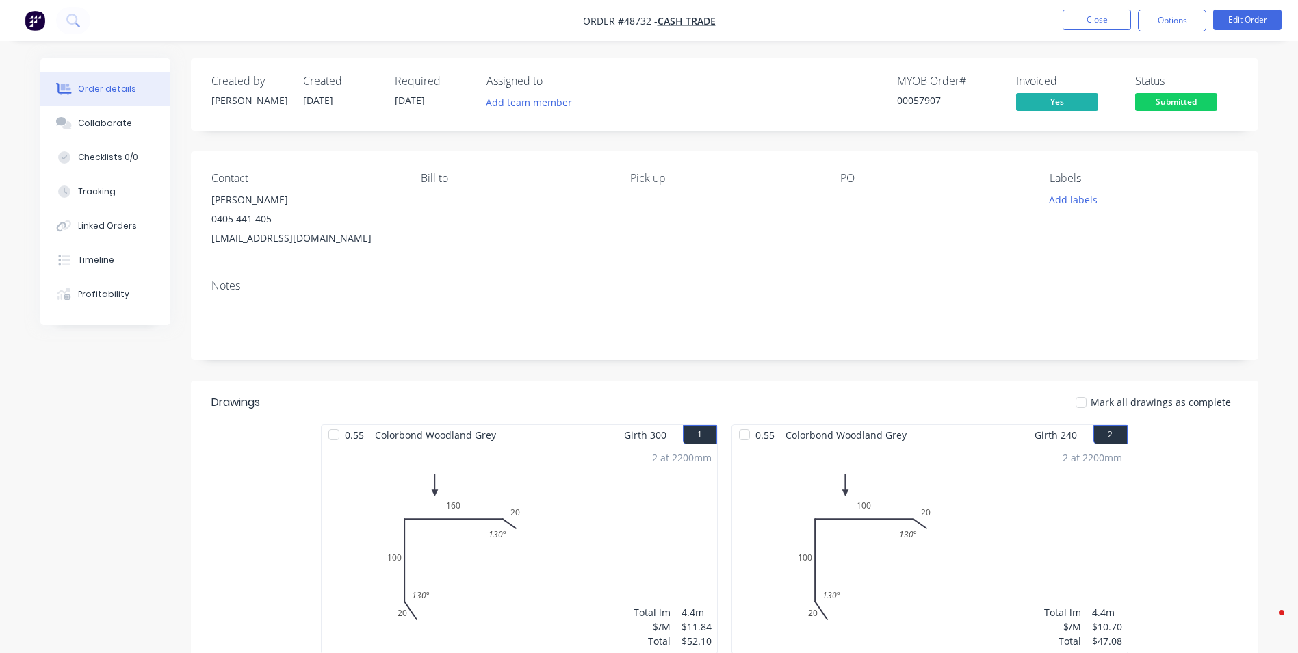 Image resolution: width=1298 pixels, height=653 pixels. I want to click on div: 0405 441 405, so click(305, 219).